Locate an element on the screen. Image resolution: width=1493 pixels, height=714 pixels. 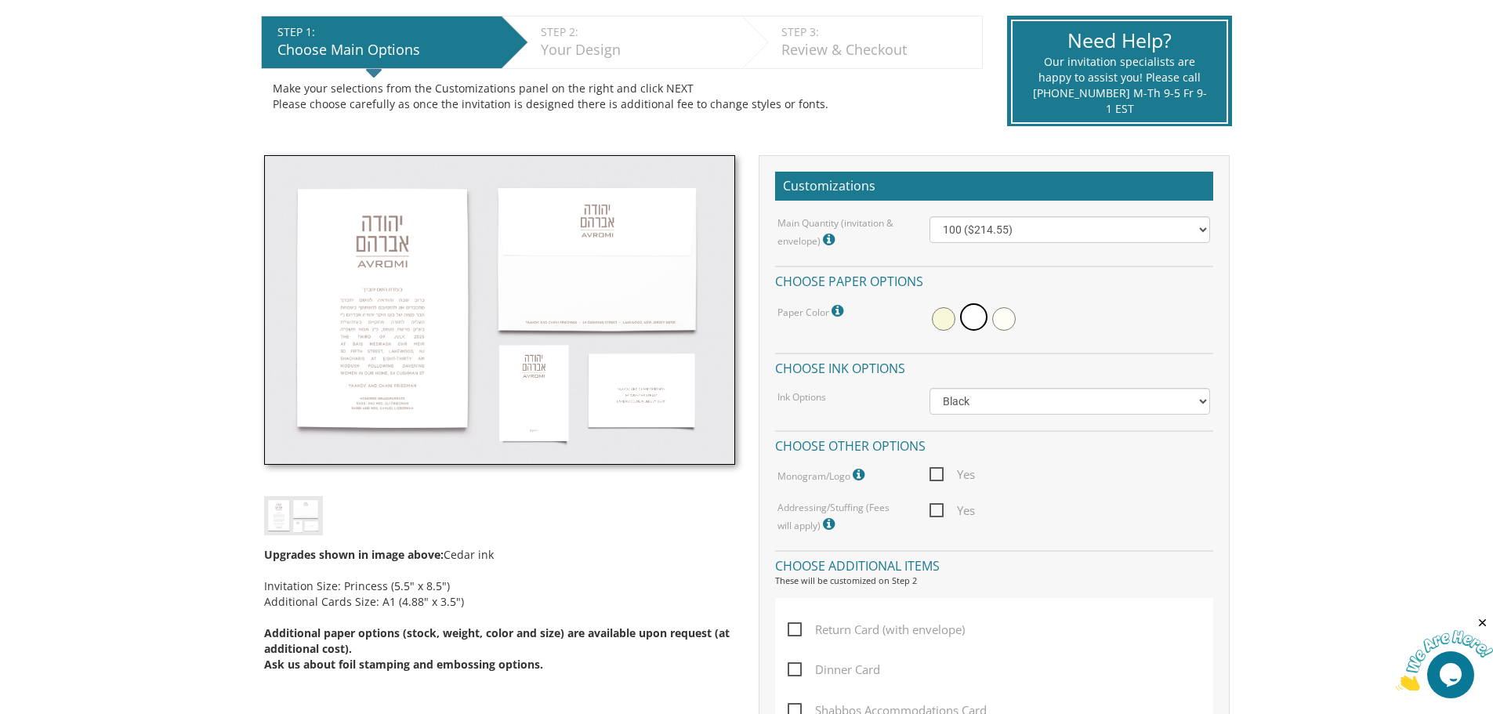
div: Need Help? is located at coordinates (1119, 41).